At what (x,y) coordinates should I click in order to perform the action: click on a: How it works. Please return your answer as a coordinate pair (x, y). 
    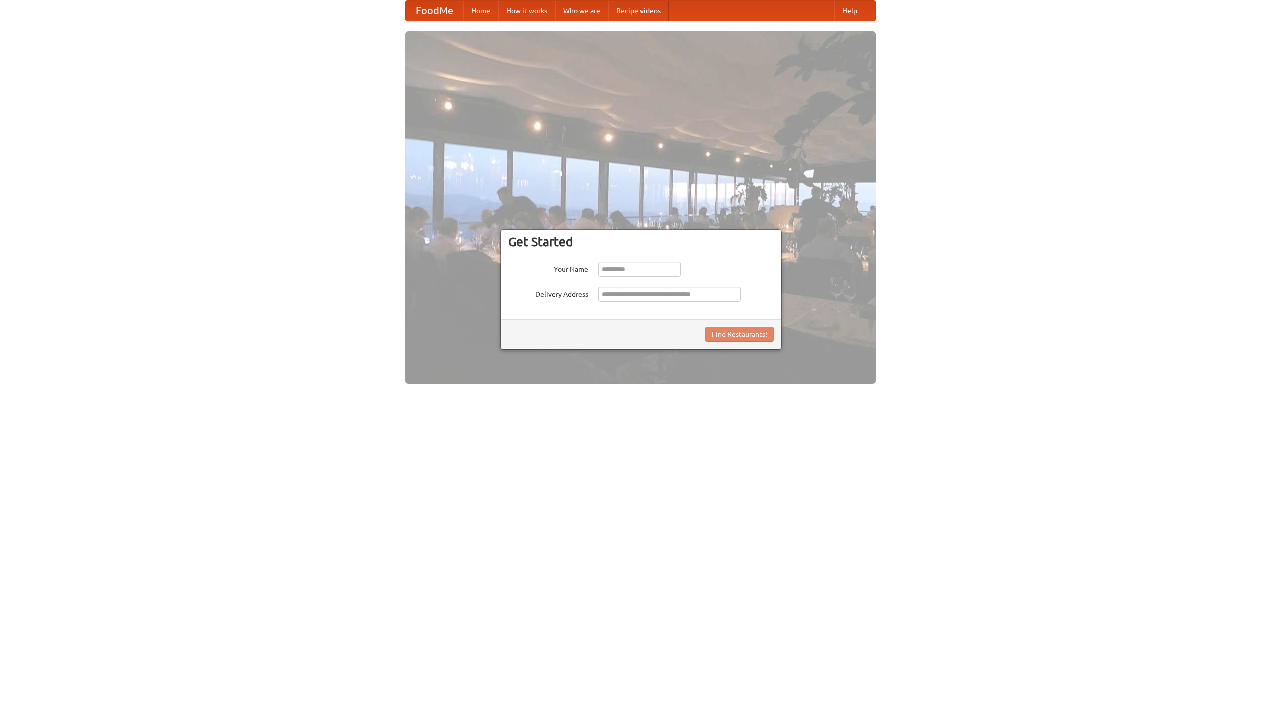
    Looking at the image, I should click on (527, 11).